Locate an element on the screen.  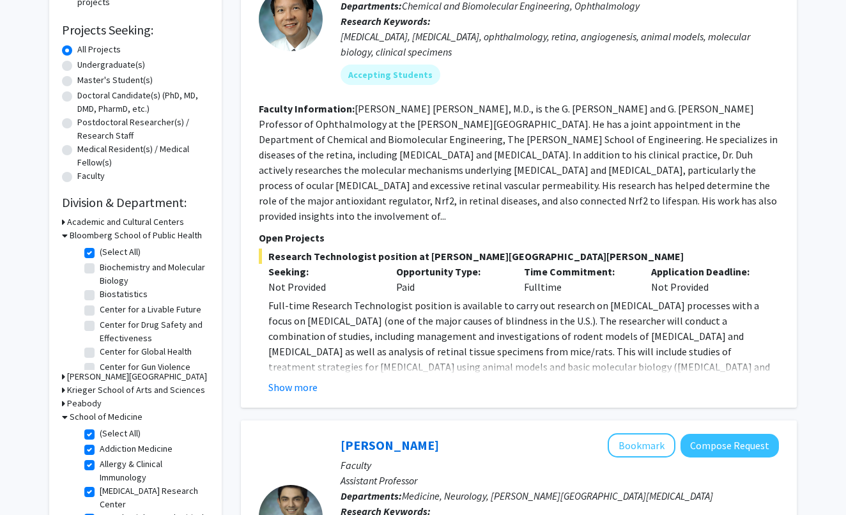
b: Faculty Information: is located at coordinates (307, 109).